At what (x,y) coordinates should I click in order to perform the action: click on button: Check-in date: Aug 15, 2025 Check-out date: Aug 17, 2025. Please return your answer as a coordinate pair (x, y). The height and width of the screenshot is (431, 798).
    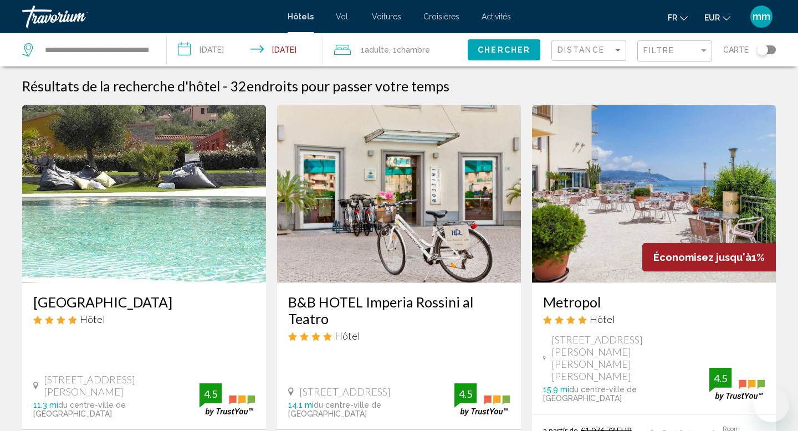
    Looking at the image, I should click on (244, 50).